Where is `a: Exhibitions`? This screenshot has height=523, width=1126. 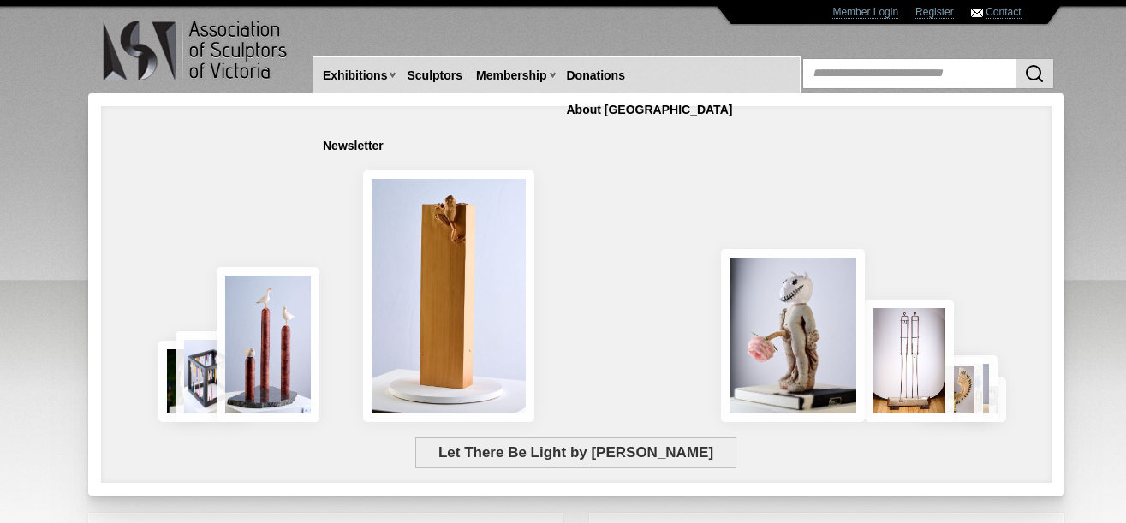
a: Exhibitions is located at coordinates (355, 75).